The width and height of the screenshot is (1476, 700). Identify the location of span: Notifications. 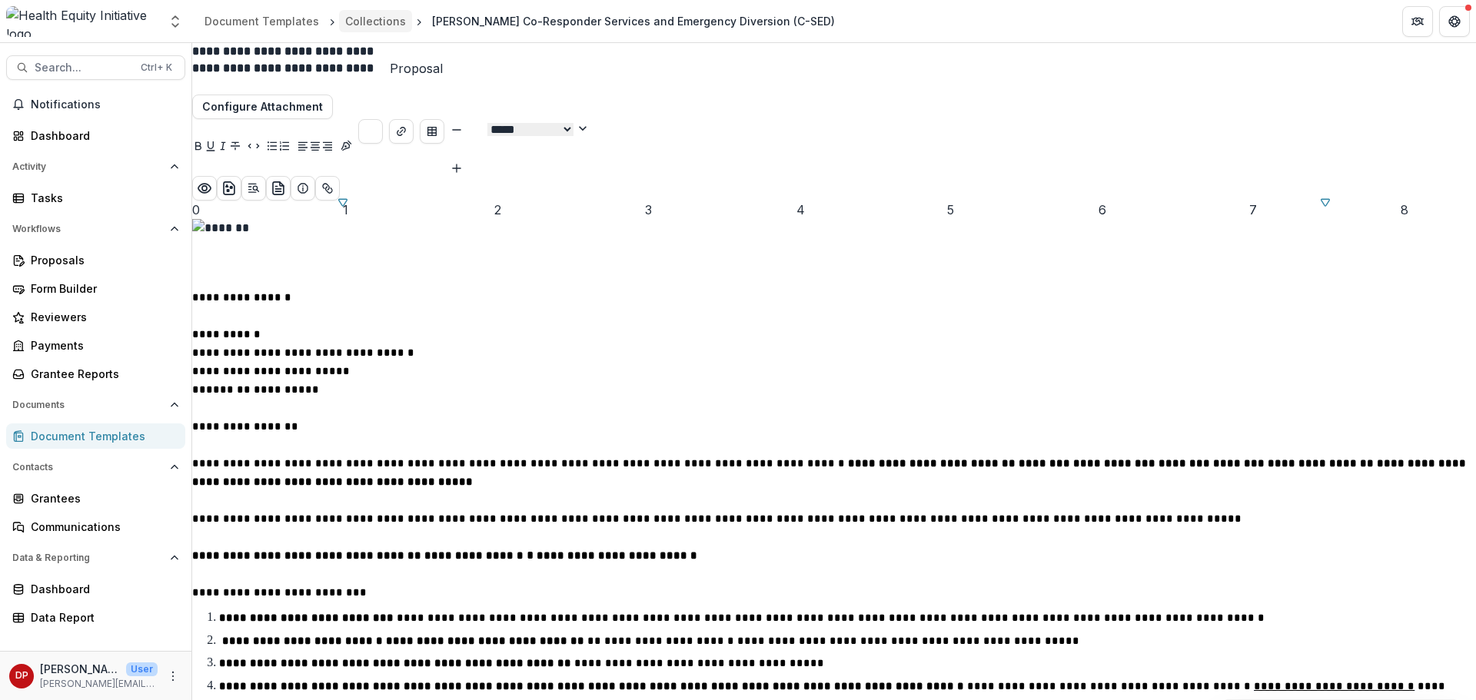
(105, 105).